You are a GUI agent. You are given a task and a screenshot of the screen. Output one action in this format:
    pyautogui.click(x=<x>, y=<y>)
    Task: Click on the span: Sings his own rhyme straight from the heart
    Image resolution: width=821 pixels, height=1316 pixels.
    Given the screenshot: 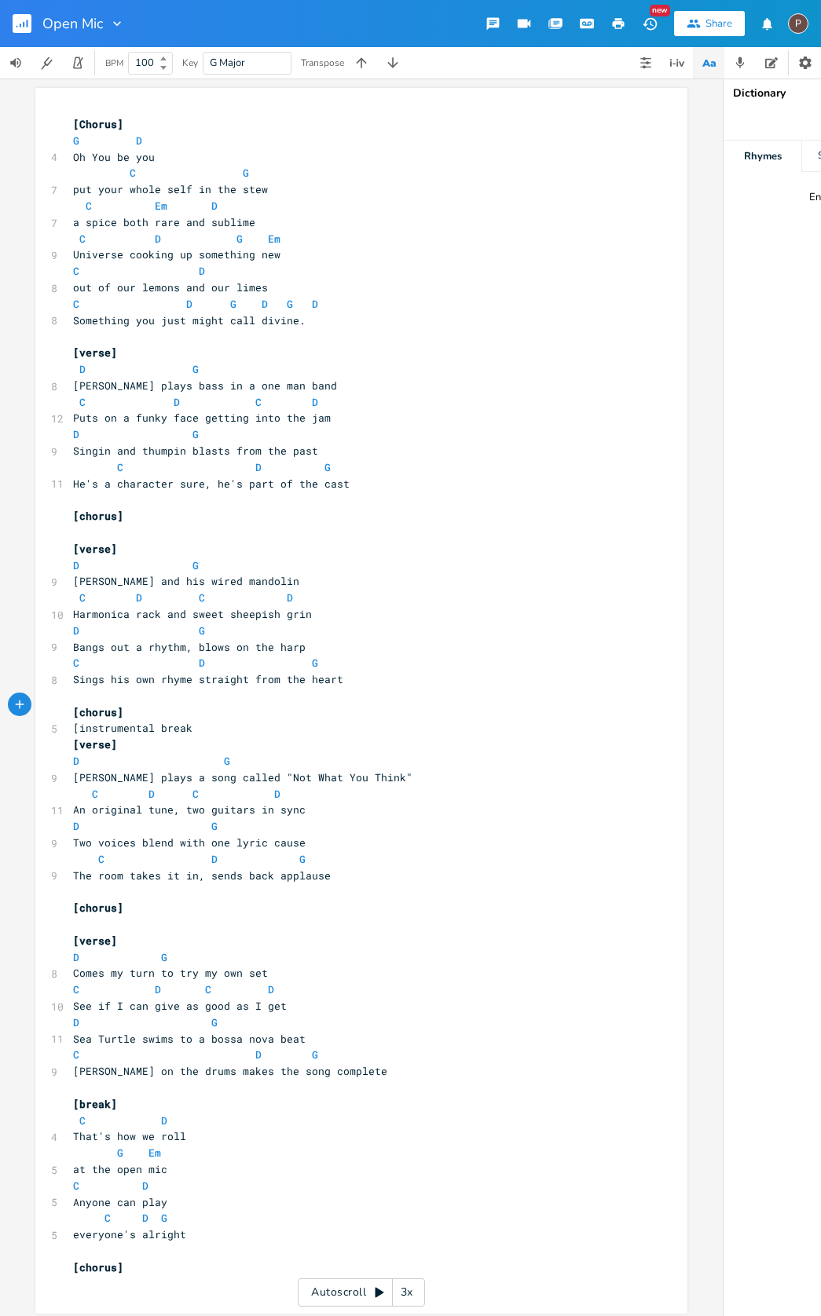 What is the action you would take?
    pyautogui.click(x=208, y=679)
    